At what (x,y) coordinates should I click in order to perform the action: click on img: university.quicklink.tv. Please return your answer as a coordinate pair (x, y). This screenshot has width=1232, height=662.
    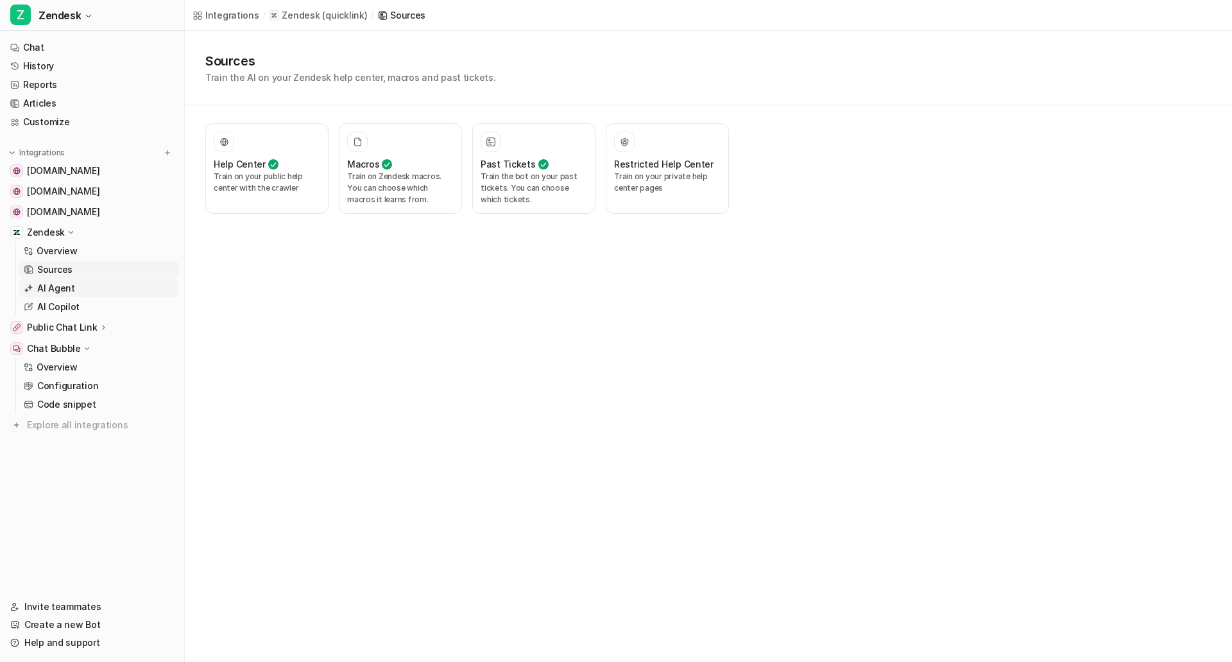
    Looking at the image, I should click on (17, 212).